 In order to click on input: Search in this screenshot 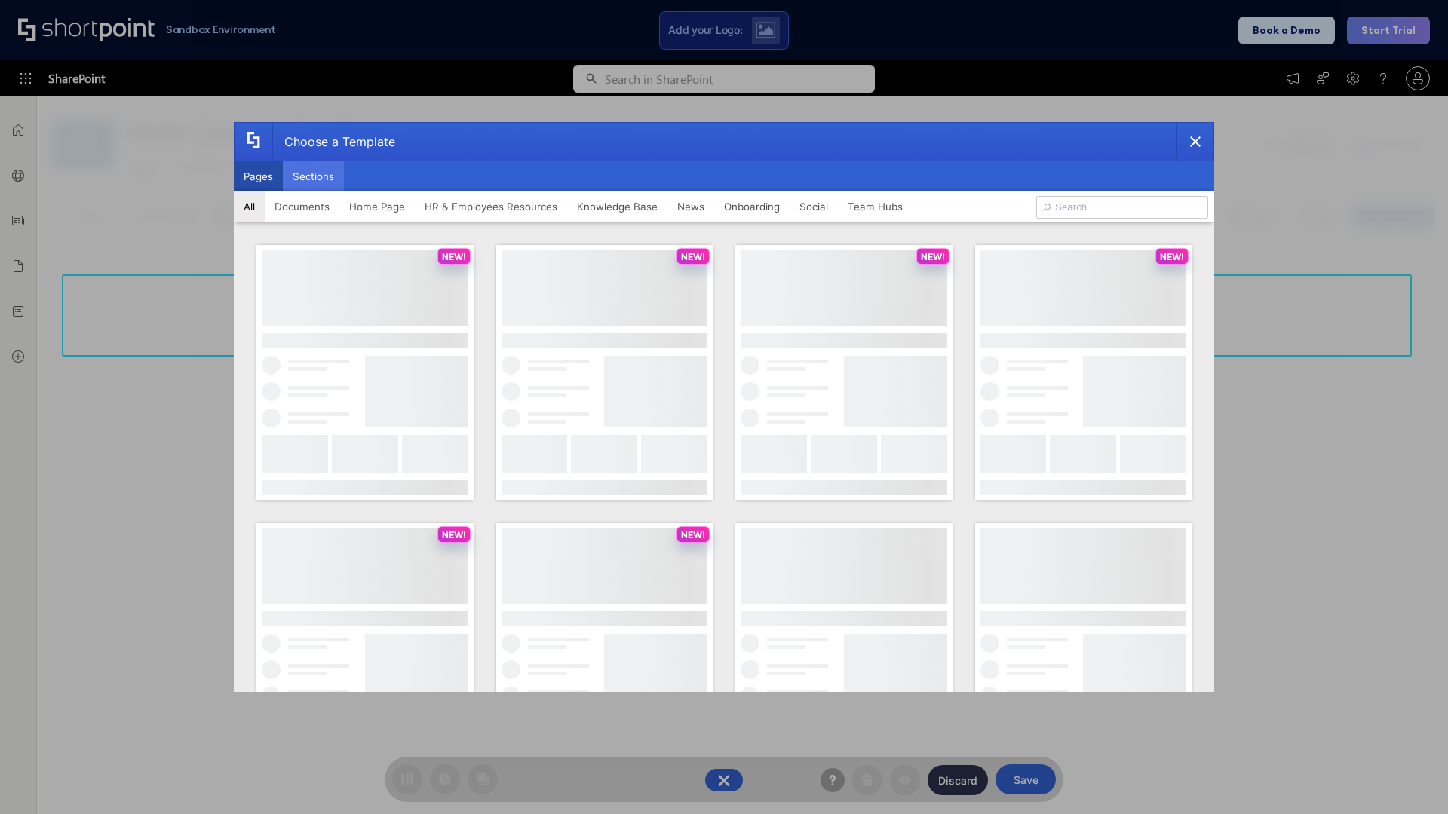, I will do `click(1122, 207)`.